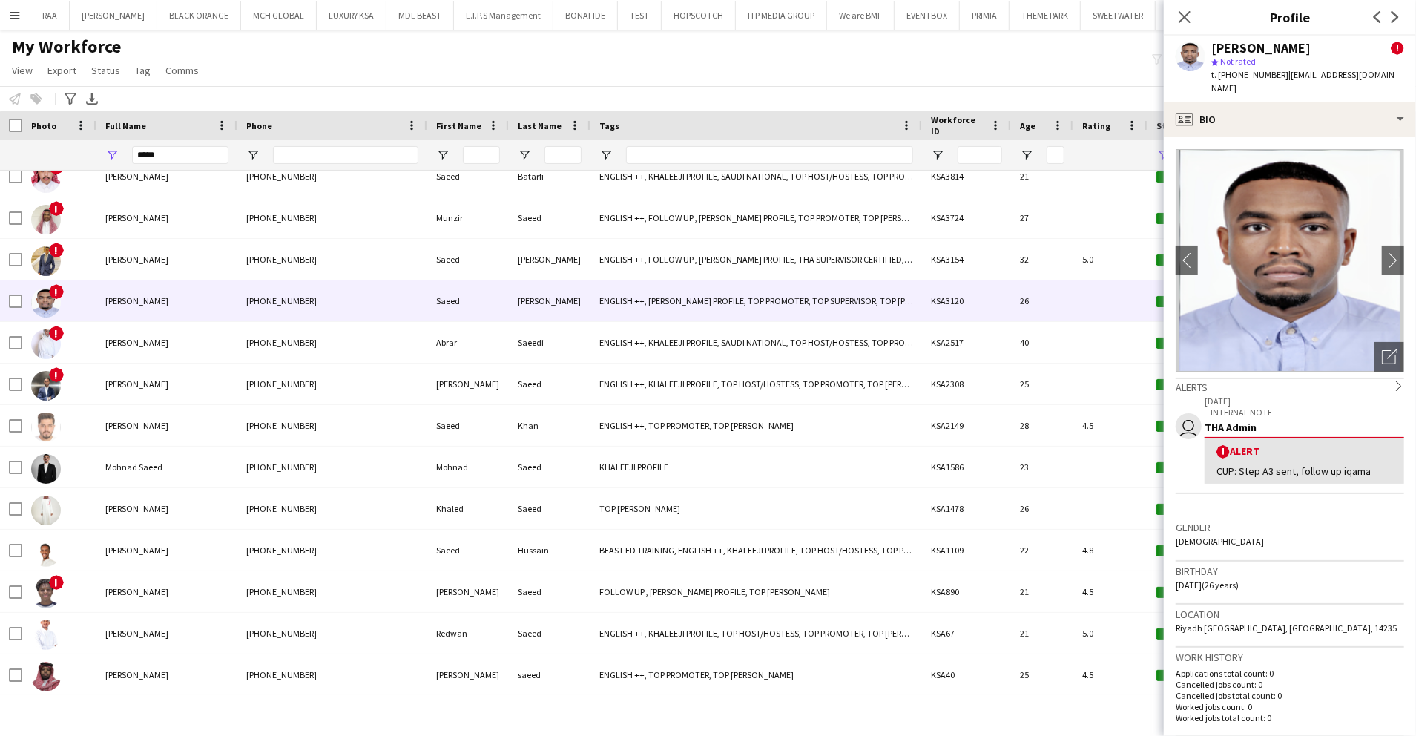 Image resolution: width=1416 pixels, height=736 pixels. What do you see at coordinates (966, 342) in the screenshot?
I see `div: KSA2517` at bounding box center [966, 342].